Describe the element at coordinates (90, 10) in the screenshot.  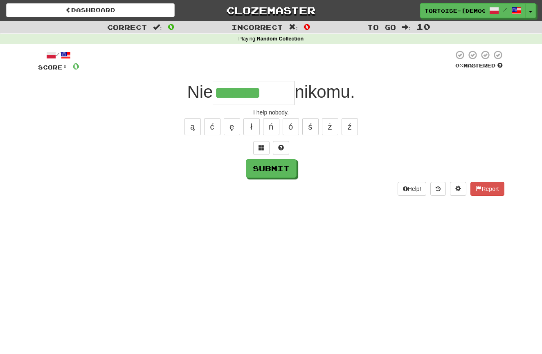
I see `a: Dashboard` at that location.